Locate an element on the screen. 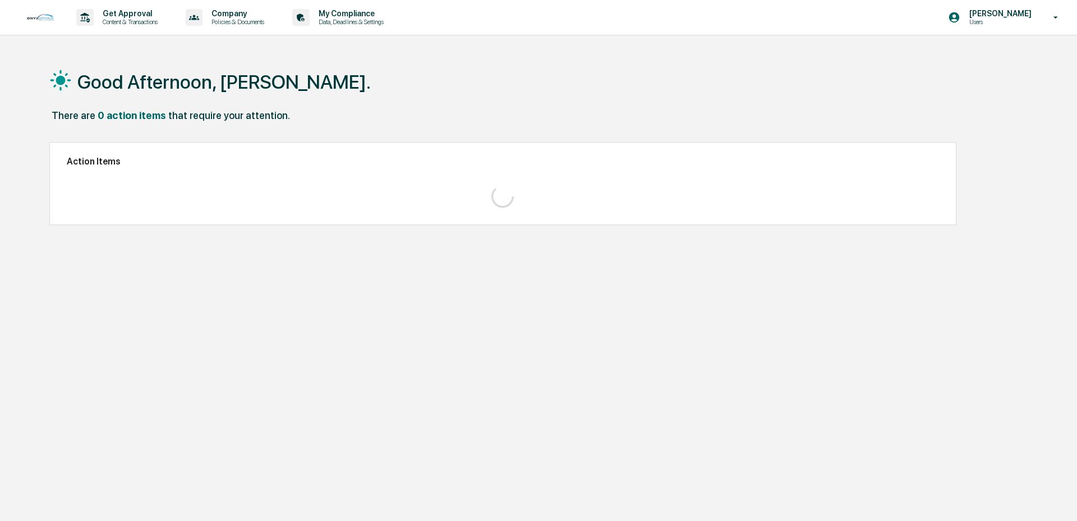  p: Policies & Documents is located at coordinates (236, 22).